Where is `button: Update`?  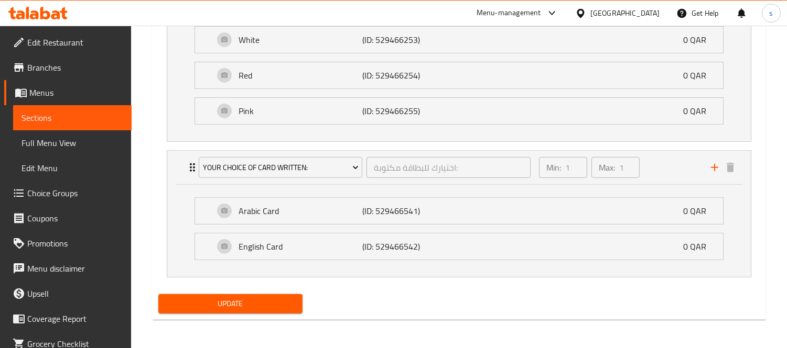
button: Update is located at coordinates (230, 304).